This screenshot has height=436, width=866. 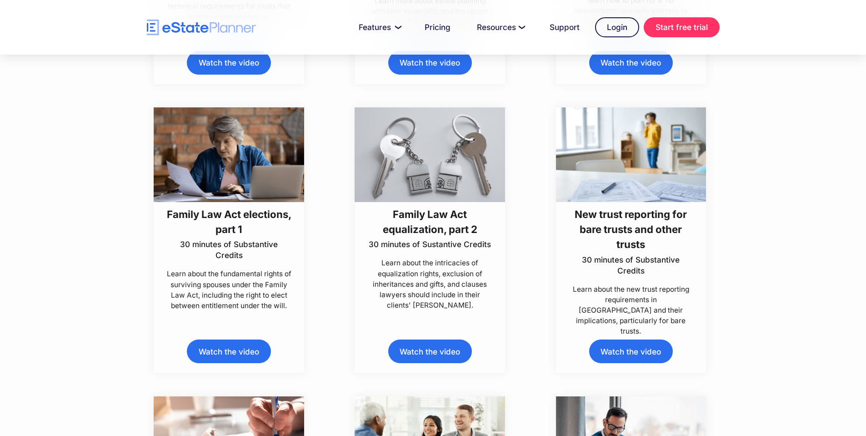 What do you see at coordinates (631, 229) in the screenshot?
I see `h3: New trust reporting for bare trusts and other trusts` at bounding box center [631, 229].